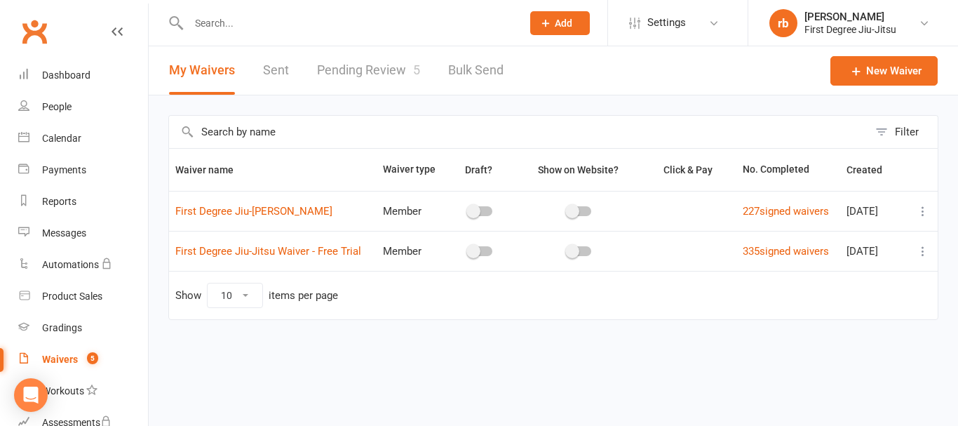 The height and width of the screenshot is (426, 958). I want to click on a: Calendar, so click(83, 138).